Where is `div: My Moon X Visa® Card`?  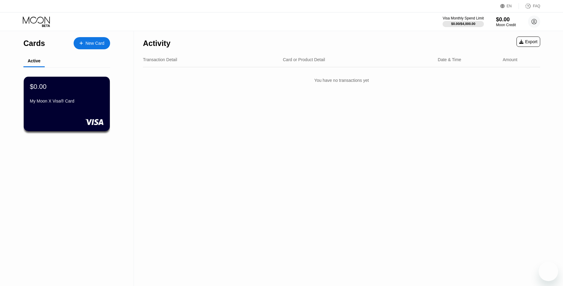
div: My Moon X Visa® Card is located at coordinates (67, 101).